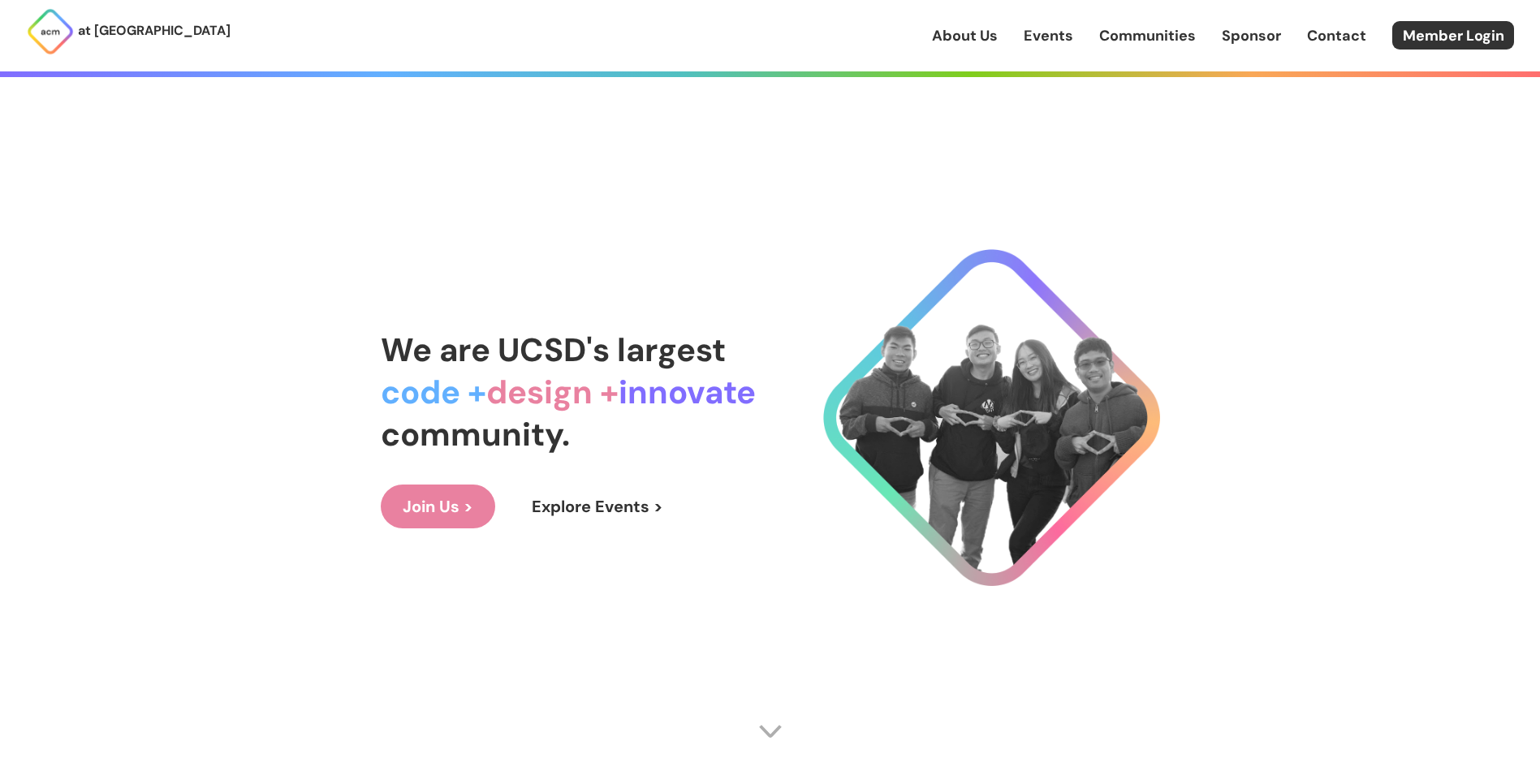  I want to click on a: Events, so click(1048, 36).